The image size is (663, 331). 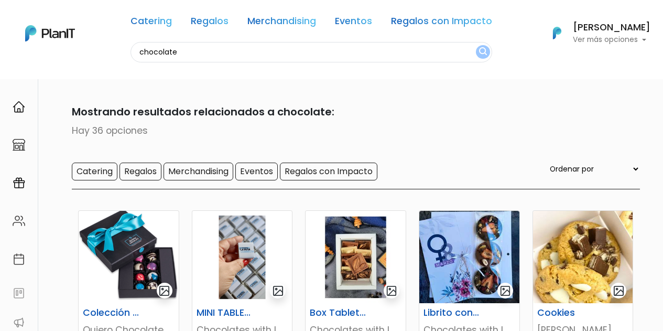 What do you see at coordinates (141, 171) in the screenshot?
I see `input: Regalos` at bounding box center [141, 171].